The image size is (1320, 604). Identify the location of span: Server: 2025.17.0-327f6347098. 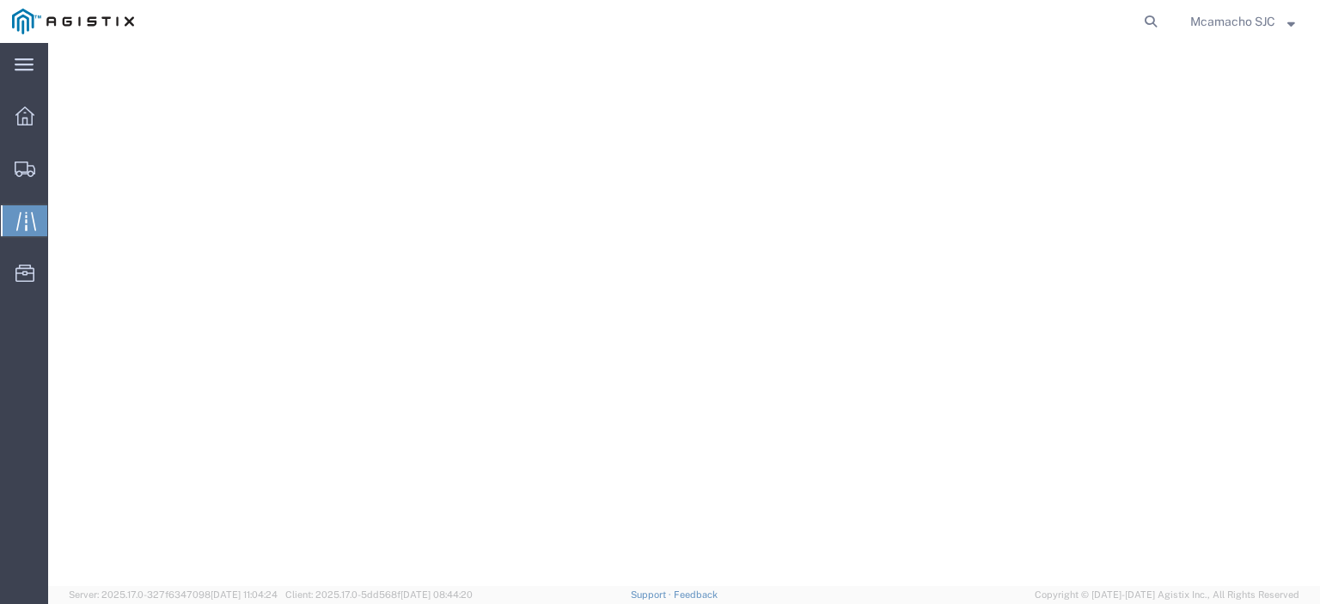
(173, 595).